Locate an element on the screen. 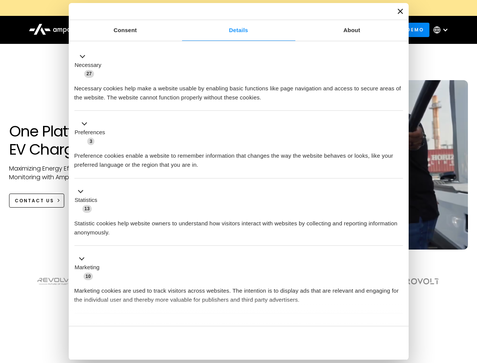 This screenshot has width=477, height=363. div: Statistic cookies help website owners to understand how visitors interact with websites by collec... is located at coordinates (239, 225).